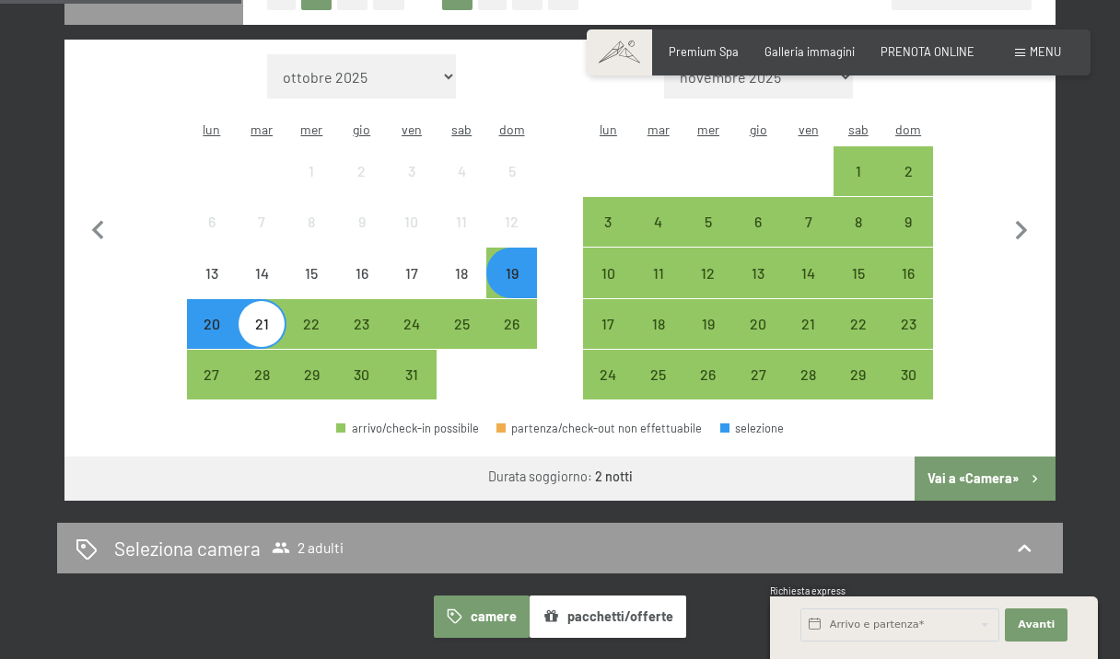  I want to click on div: Tue Oct 14 2025, so click(262, 273).